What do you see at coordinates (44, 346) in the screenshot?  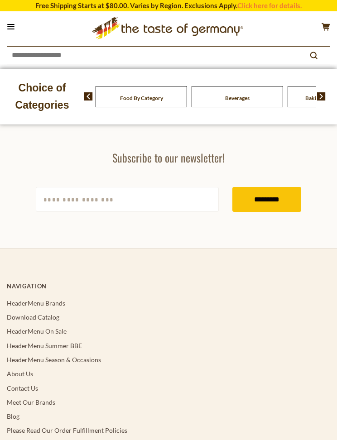 I see `a: HeaderMenu Summer BBE` at bounding box center [44, 346].